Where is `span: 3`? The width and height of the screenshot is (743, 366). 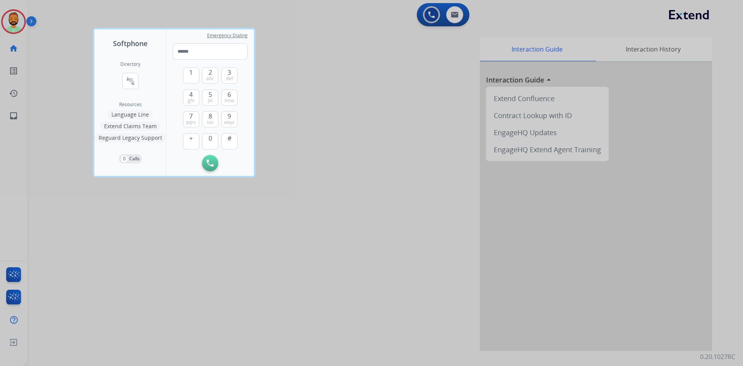
span: 3 is located at coordinates (229, 72).